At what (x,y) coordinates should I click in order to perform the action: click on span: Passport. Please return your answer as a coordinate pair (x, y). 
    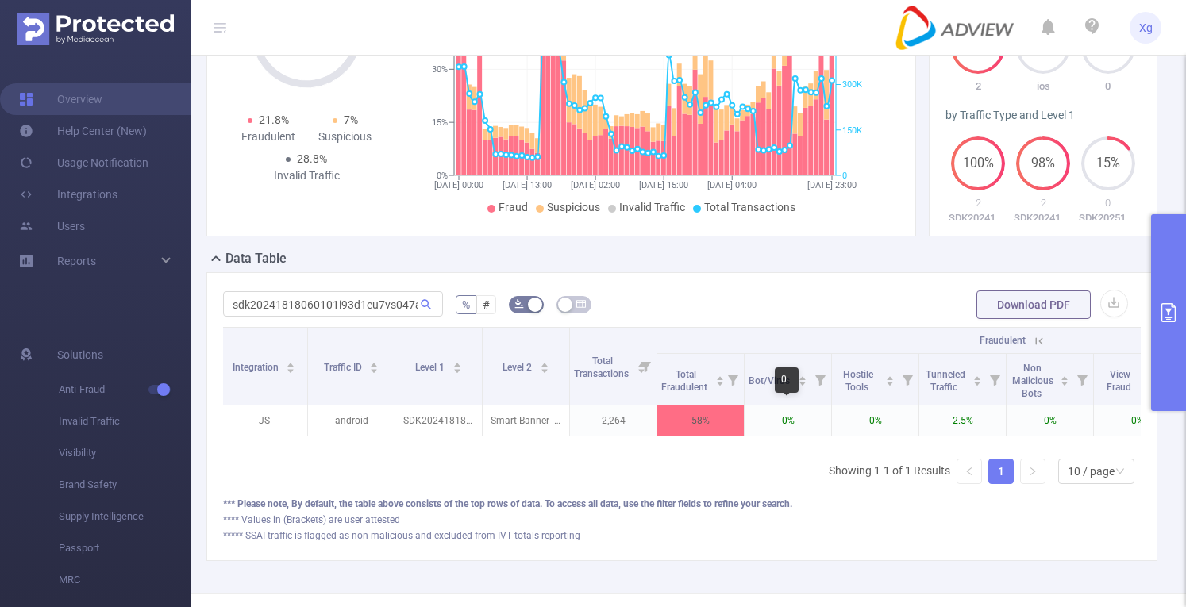
    Looking at the image, I should click on (125, 548).